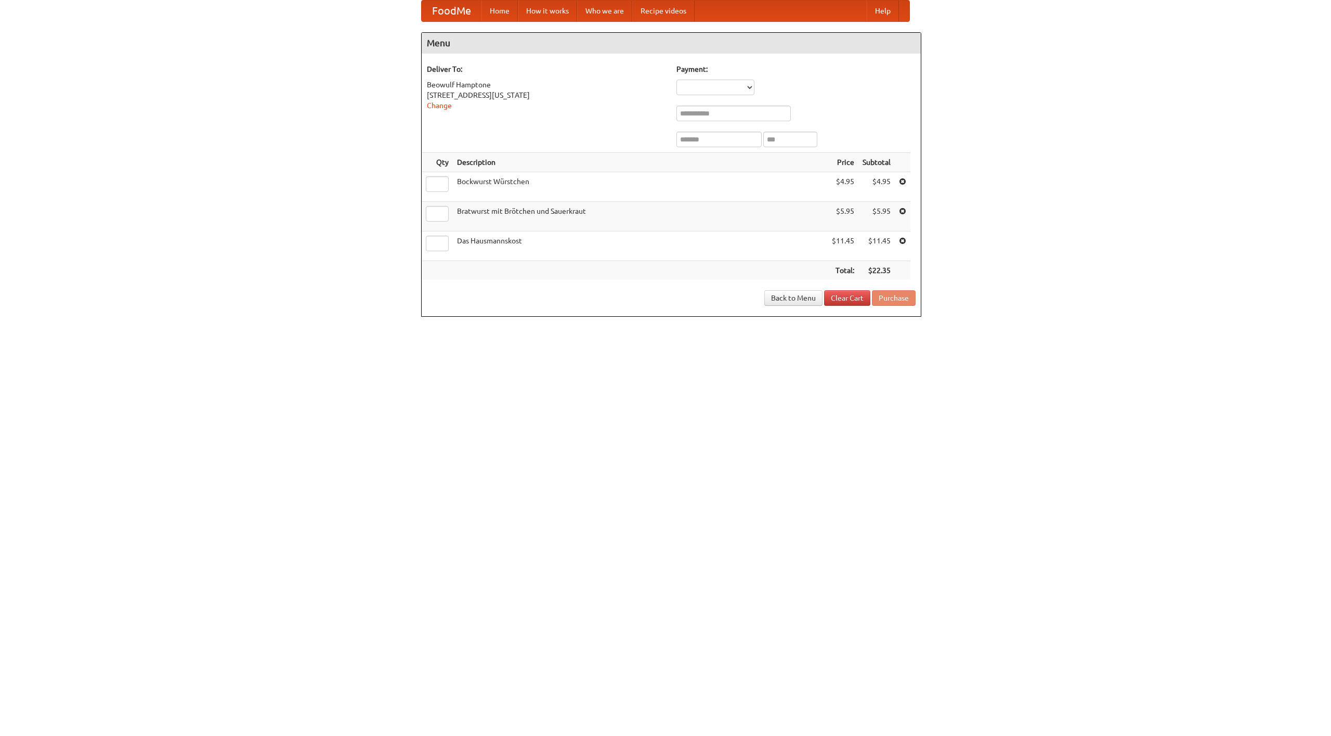 The image size is (1331, 736). What do you see at coordinates (605, 11) in the screenshot?
I see `a: Who we are` at bounding box center [605, 11].